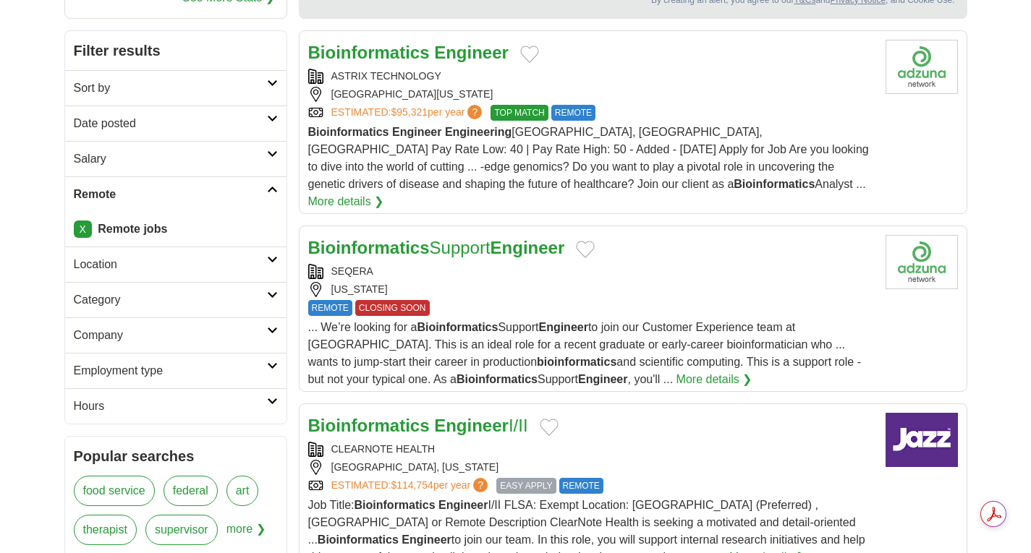 The height and width of the screenshot is (553, 1031). Describe the element at coordinates (105, 530) in the screenshot. I see `a: therapist` at that location.